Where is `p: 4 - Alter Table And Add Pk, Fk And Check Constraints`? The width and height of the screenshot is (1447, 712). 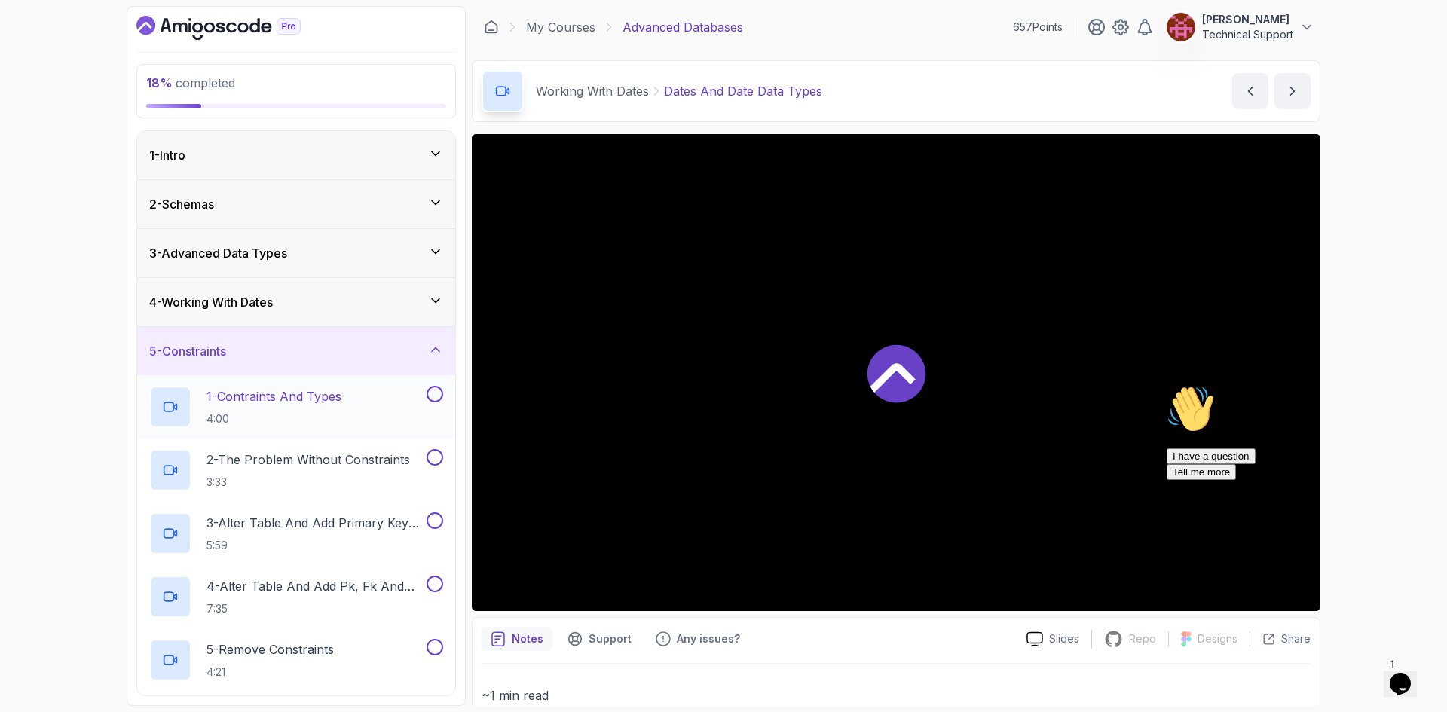 p: 4 - Alter Table And Add Pk, Fk And Check Constraints is located at coordinates (315, 586).